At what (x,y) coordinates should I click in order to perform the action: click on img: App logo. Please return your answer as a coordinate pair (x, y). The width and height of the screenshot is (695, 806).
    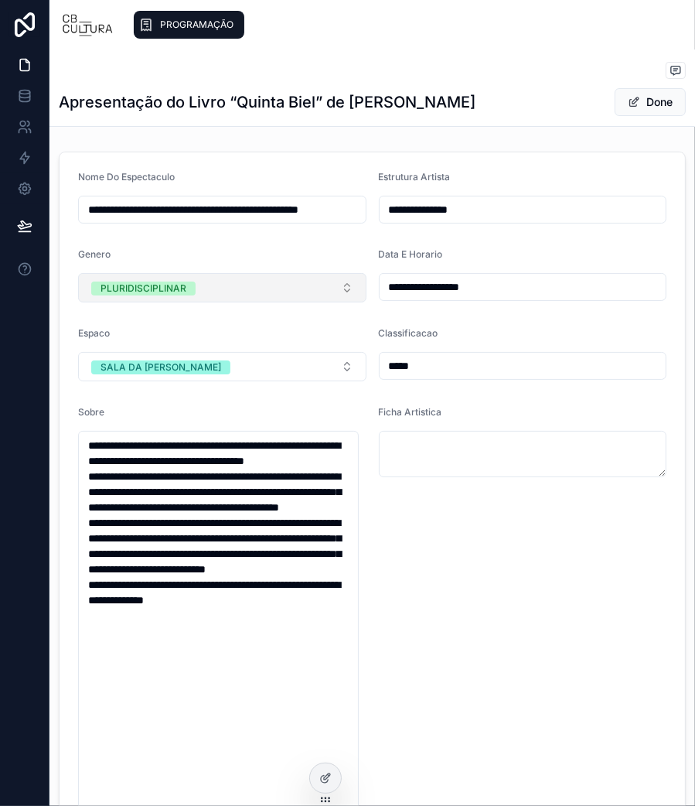
    Looking at the image, I should click on (87, 25).